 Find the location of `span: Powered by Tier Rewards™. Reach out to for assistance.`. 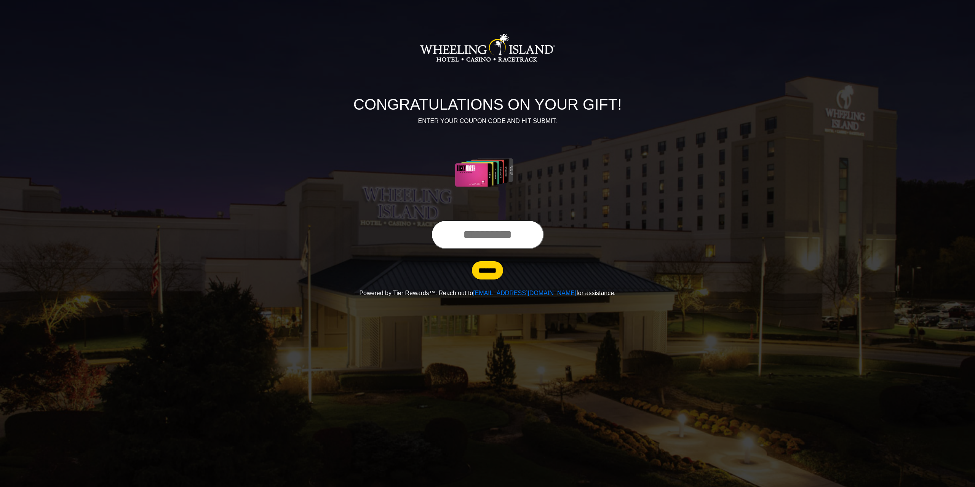

span: Powered by Tier Rewards™. Reach out to for assistance. is located at coordinates (487, 293).